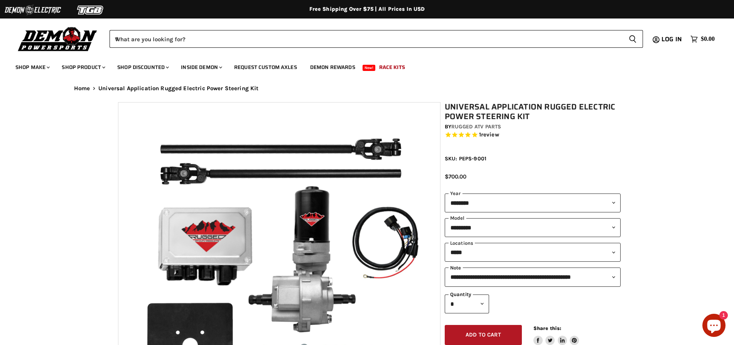 The image size is (734, 345). What do you see at coordinates (369, 68) in the screenshot?
I see `span: New!` at bounding box center [369, 68].